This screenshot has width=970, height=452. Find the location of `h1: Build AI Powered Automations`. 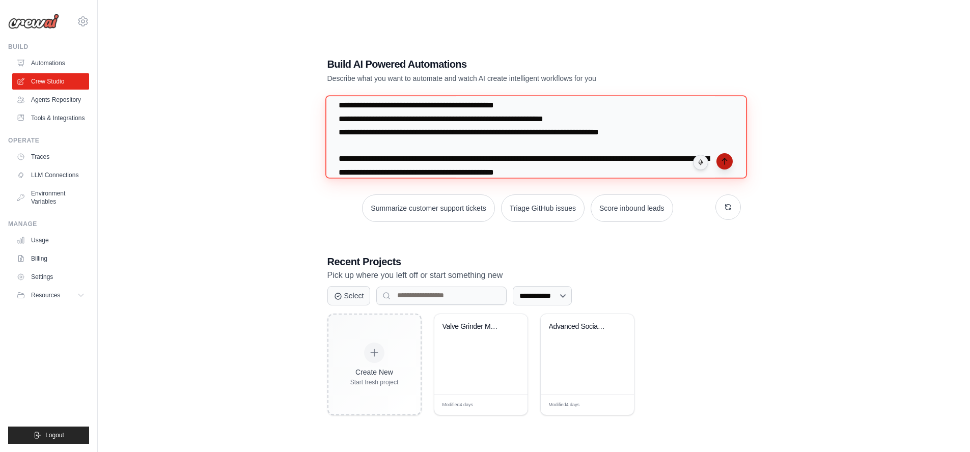

h1: Build AI Powered Automations is located at coordinates (498, 64).